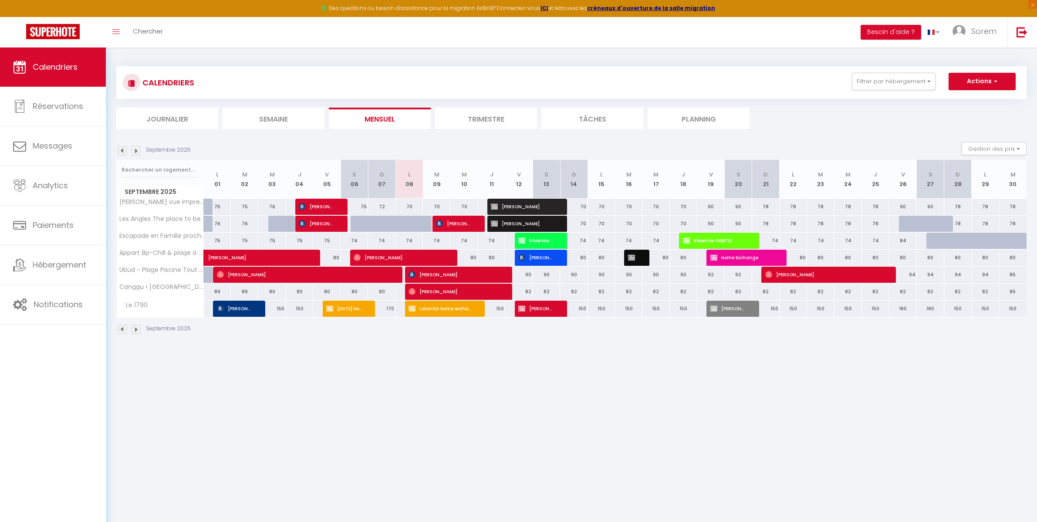 Image resolution: width=1037 pixels, height=522 pixels. I want to click on th: 16, so click(629, 179).